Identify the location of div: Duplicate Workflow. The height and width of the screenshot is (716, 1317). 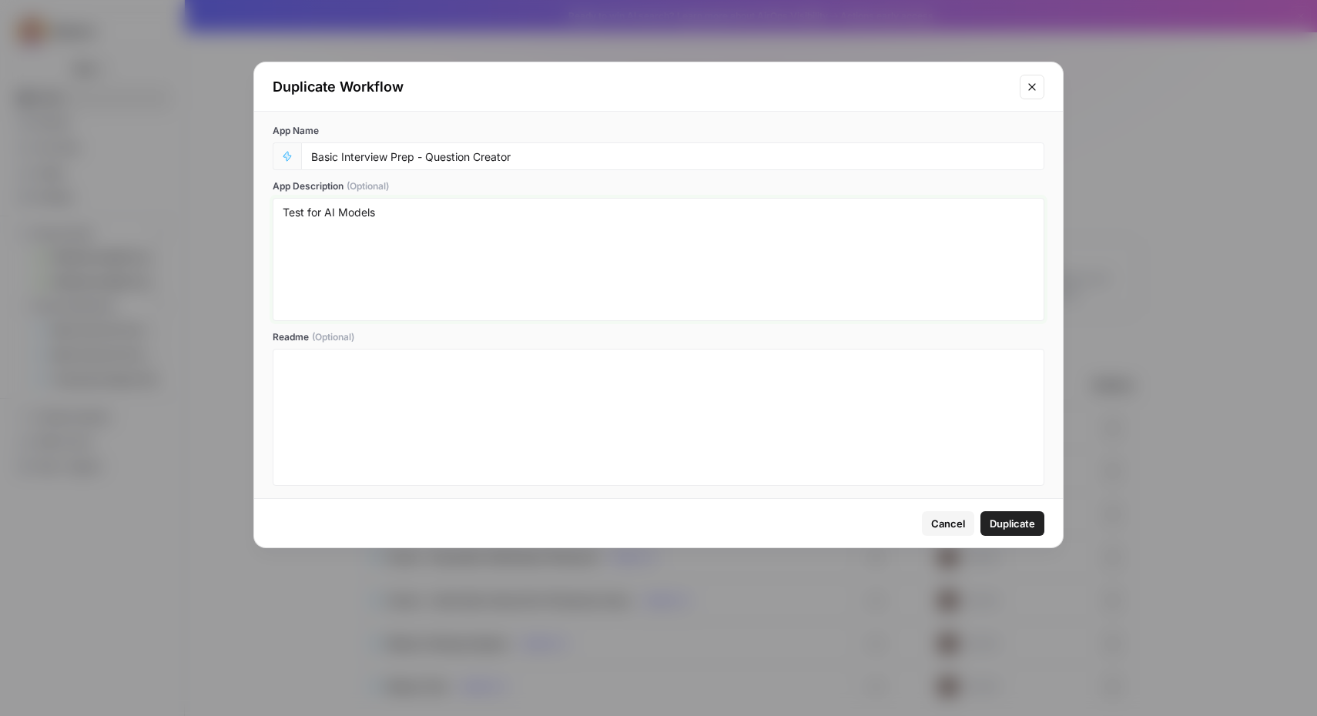
(642, 87).